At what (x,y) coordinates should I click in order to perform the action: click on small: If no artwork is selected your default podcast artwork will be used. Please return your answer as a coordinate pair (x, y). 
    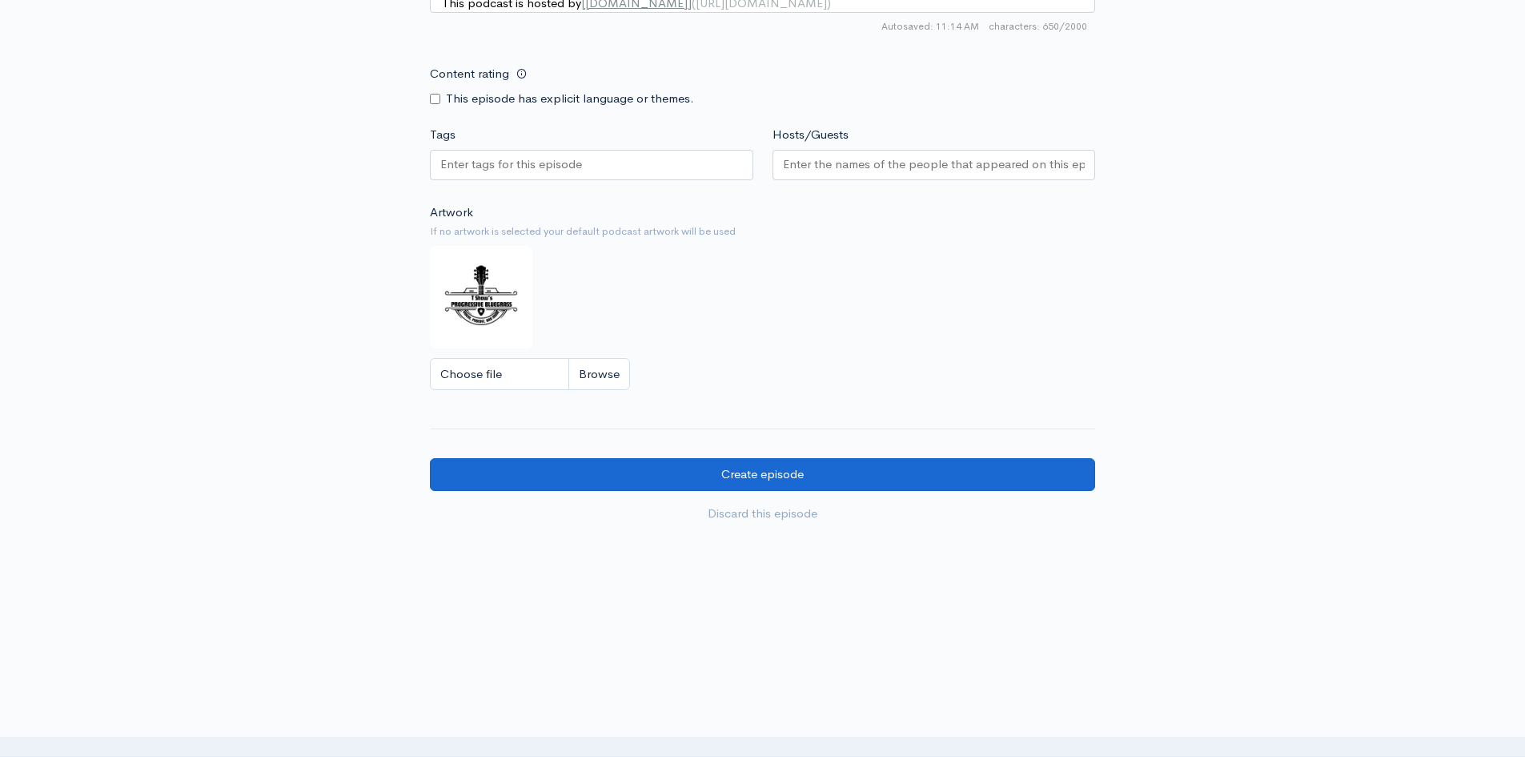
    Looking at the image, I should click on (762, 231).